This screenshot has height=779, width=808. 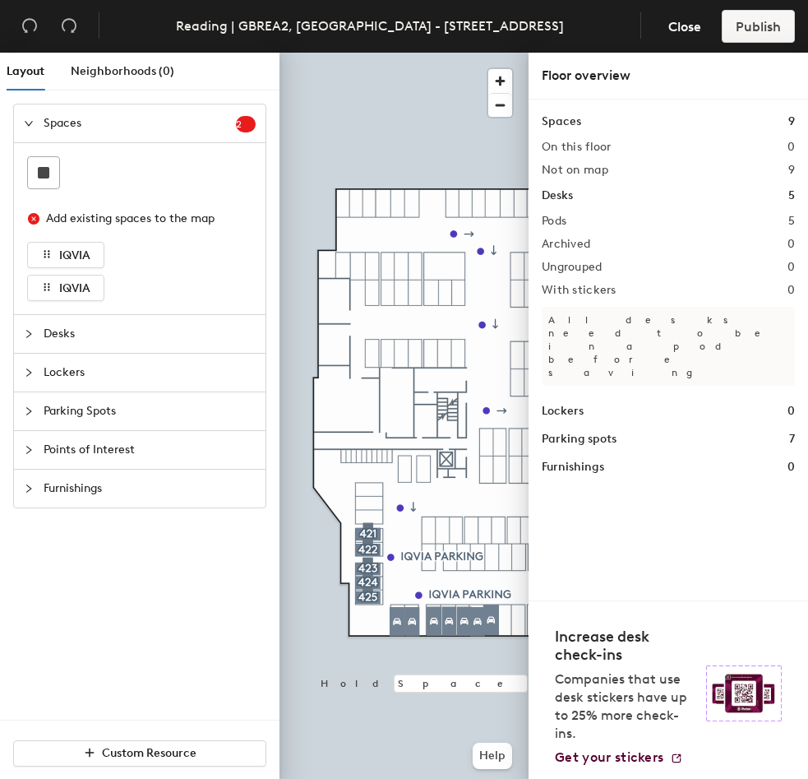 What do you see at coordinates (609, 757) in the screenshot?
I see `span: Get your stickers` at bounding box center [609, 757].